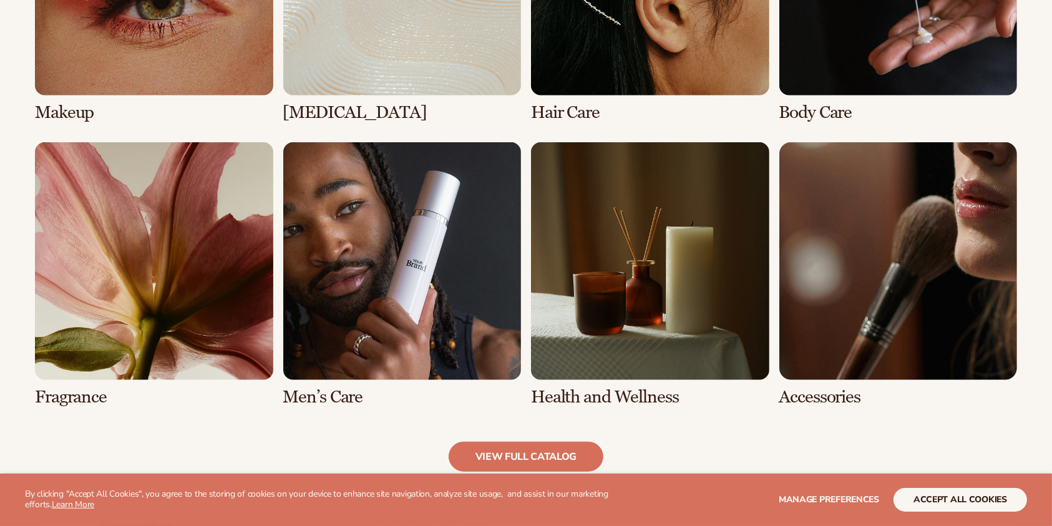 The width and height of the screenshot is (1052, 526). I want to click on div: 5 / 8, so click(154, 275).